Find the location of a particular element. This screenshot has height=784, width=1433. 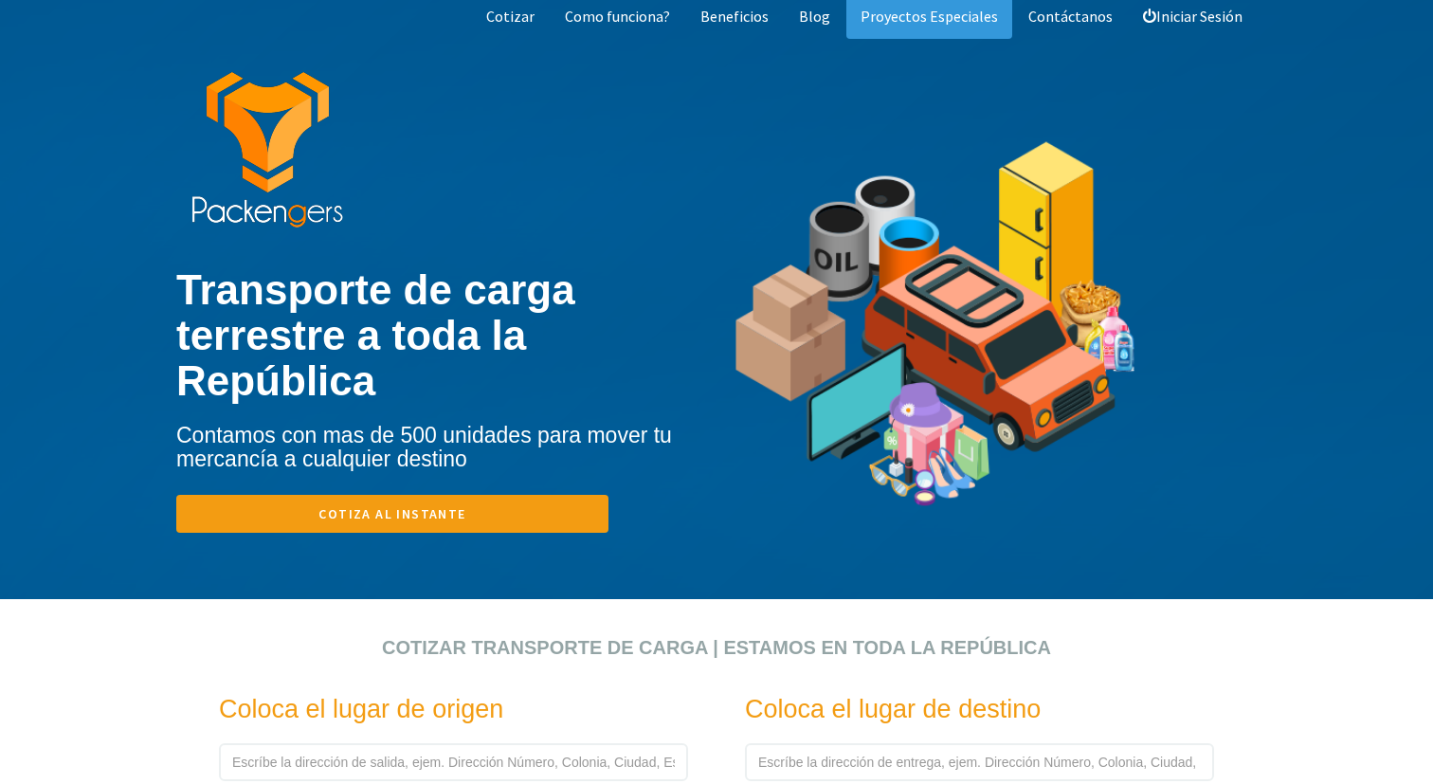

h3: Coloca el lugar de destino is located at coordinates (958, 710).